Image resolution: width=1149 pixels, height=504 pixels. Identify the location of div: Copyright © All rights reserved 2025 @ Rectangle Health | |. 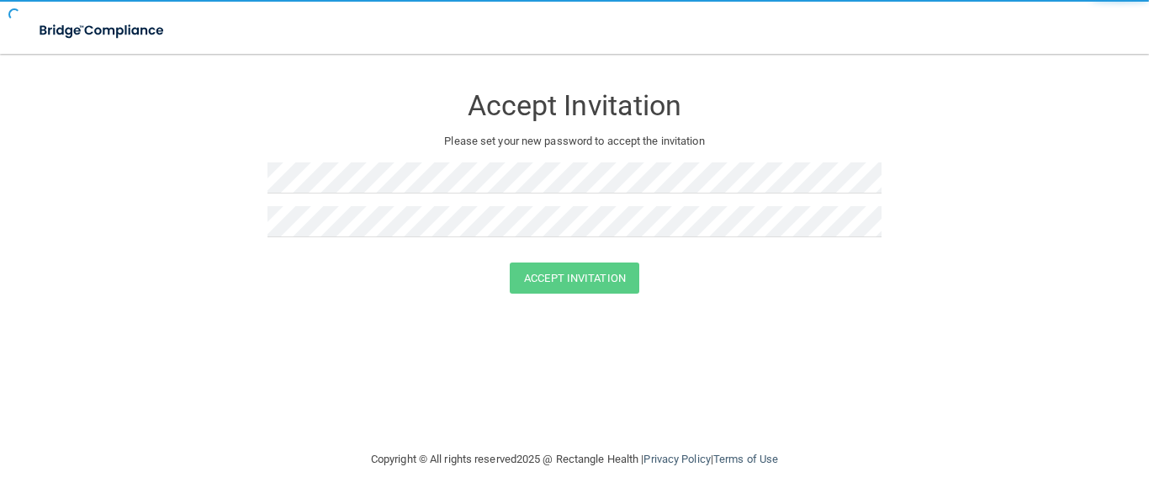
(575, 459).